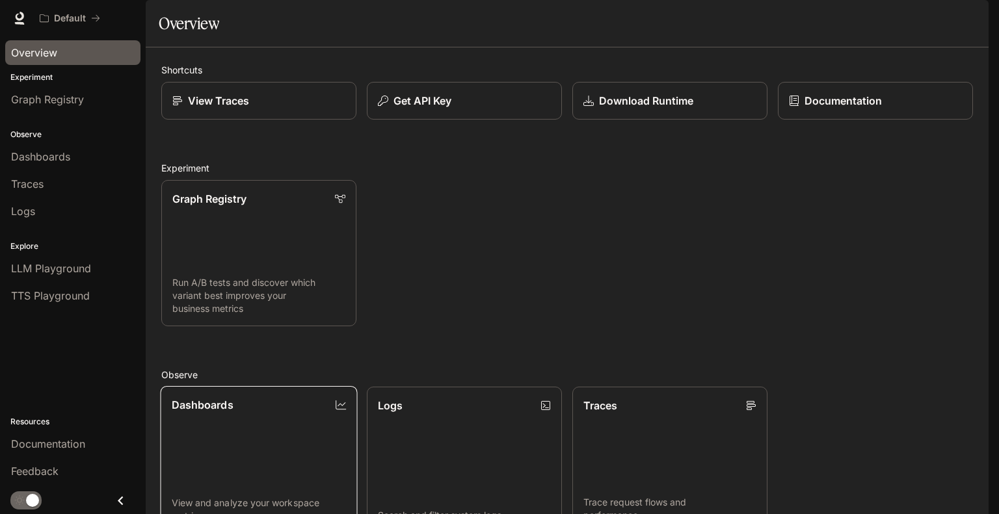 The image size is (999, 514). What do you see at coordinates (600, 406) in the screenshot?
I see `p: Traces` at bounding box center [600, 406].